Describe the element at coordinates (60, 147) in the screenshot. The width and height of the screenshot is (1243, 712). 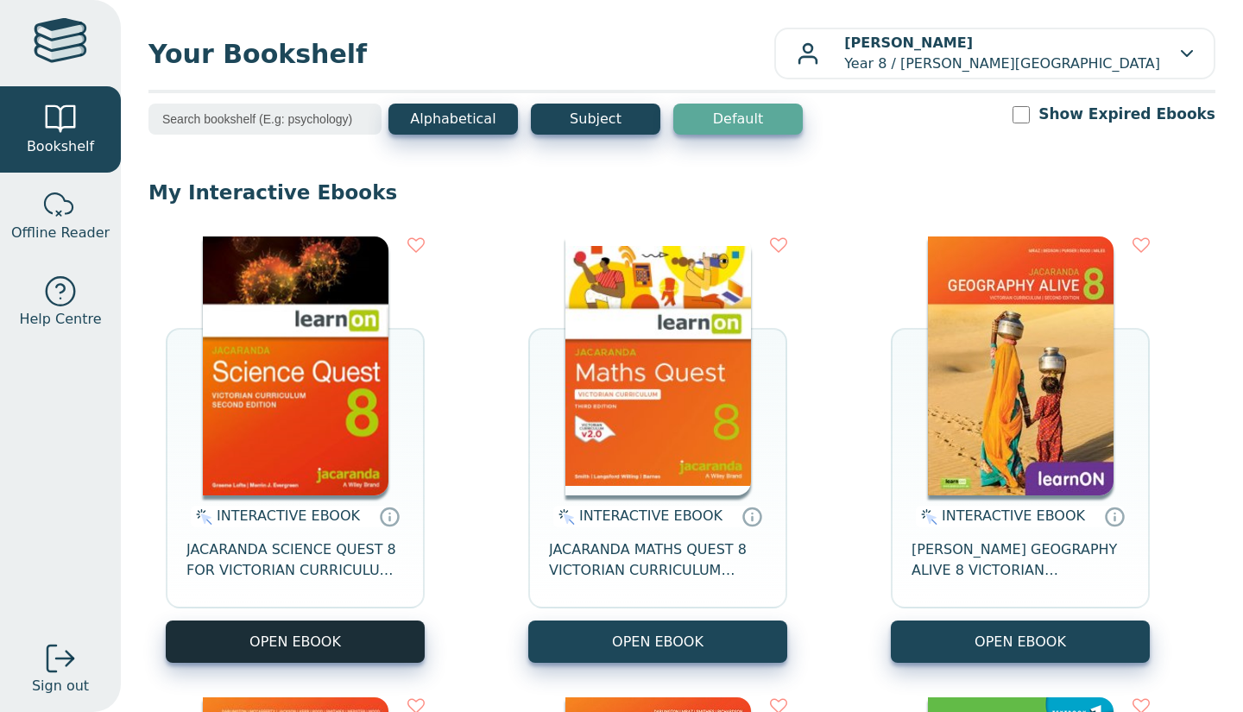
I see `span: Bookshelf` at that location.